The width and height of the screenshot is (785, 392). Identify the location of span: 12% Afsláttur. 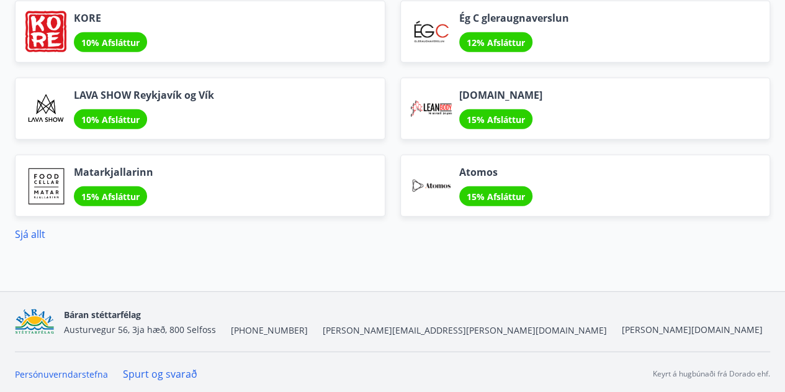
(496, 42).